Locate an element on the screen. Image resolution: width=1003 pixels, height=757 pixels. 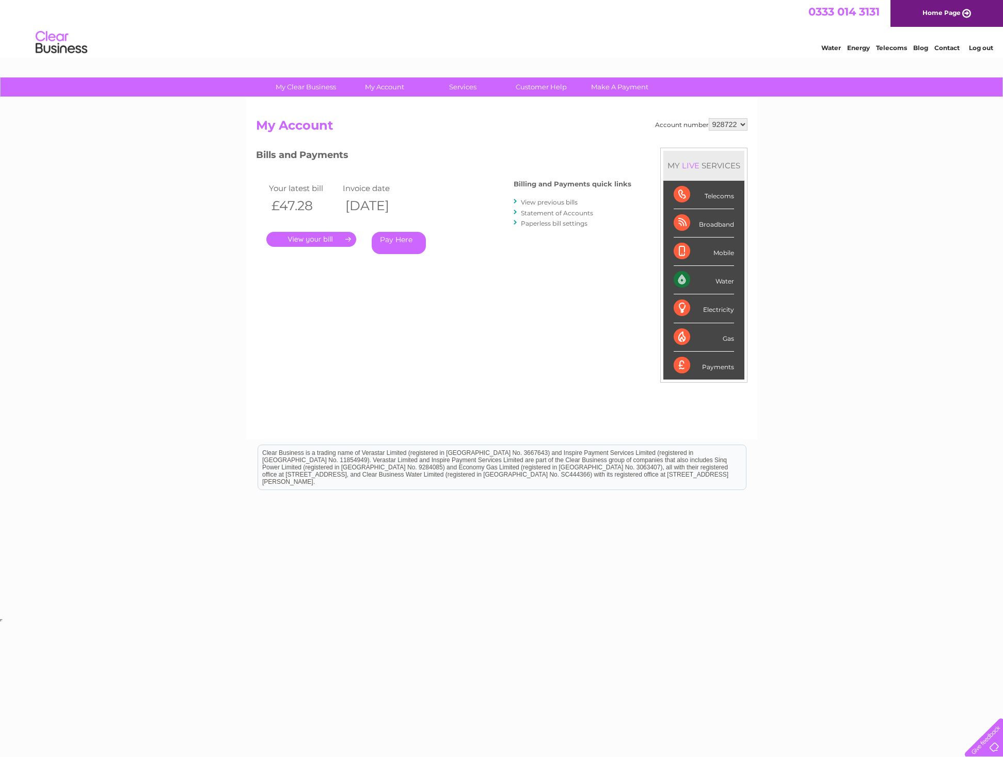
a: Water is located at coordinates (831, 47).